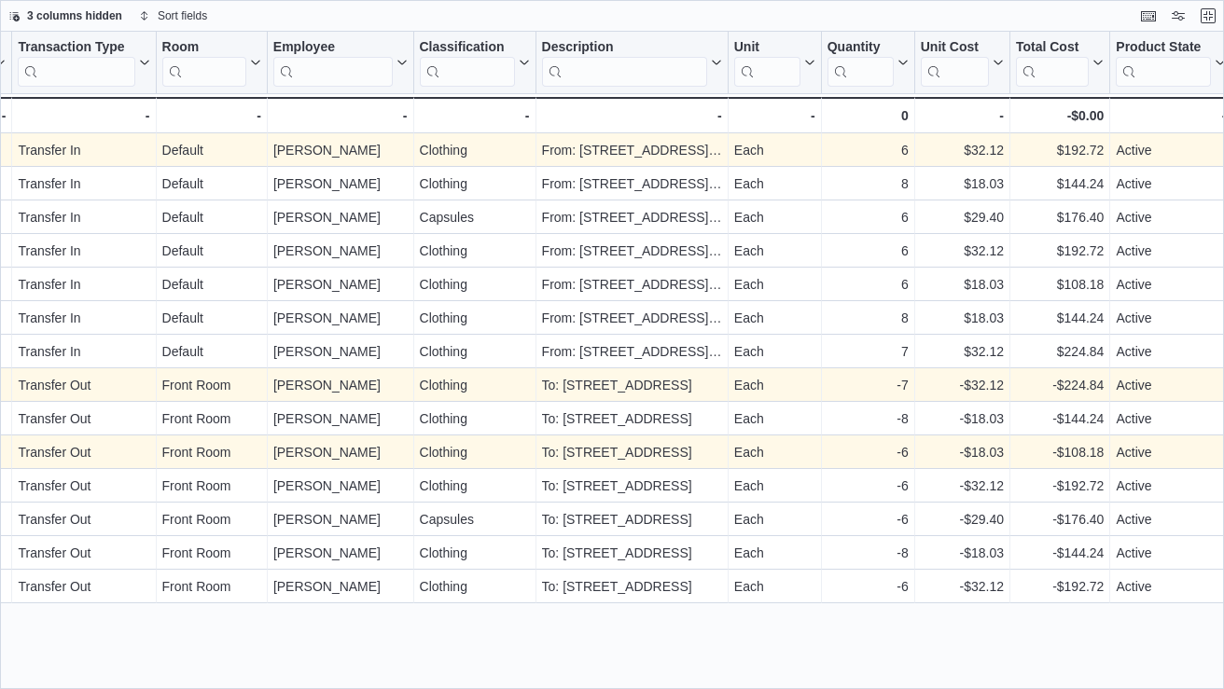  I want to click on div: Product State, so click(1163, 48).